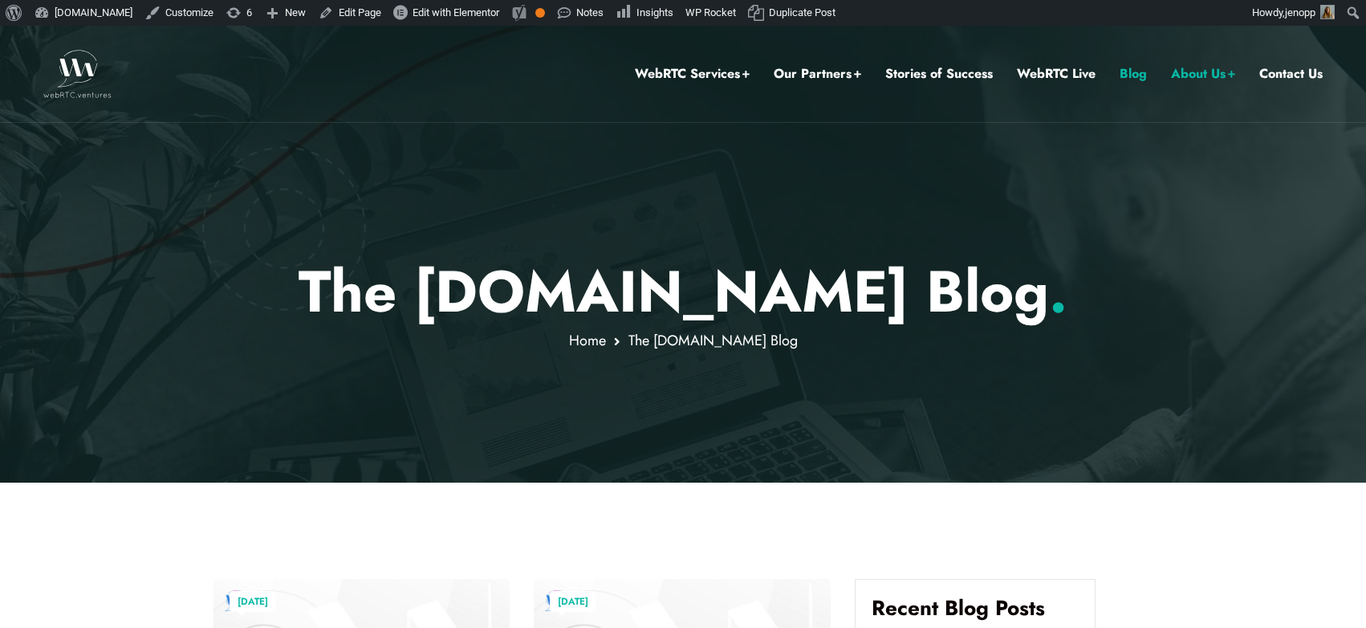 Image resolution: width=1366 pixels, height=628 pixels. What do you see at coordinates (77, 74) in the screenshot?
I see `img: WebRTC.ventures` at bounding box center [77, 74].